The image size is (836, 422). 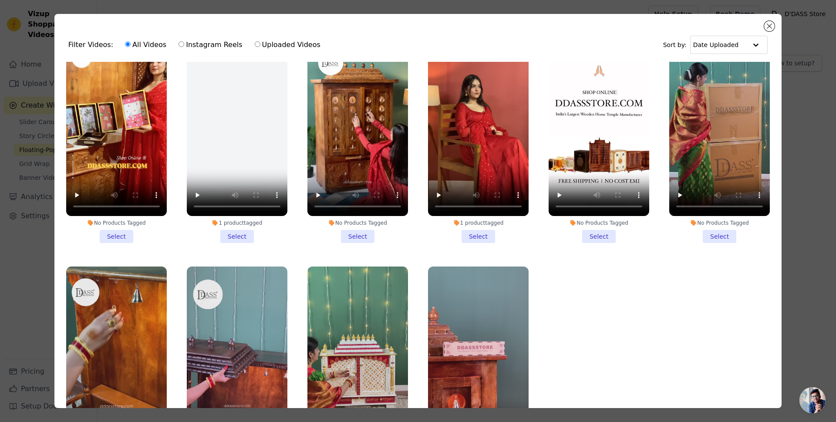 I want to click on div: Filter Videos:, so click(x=197, y=45).